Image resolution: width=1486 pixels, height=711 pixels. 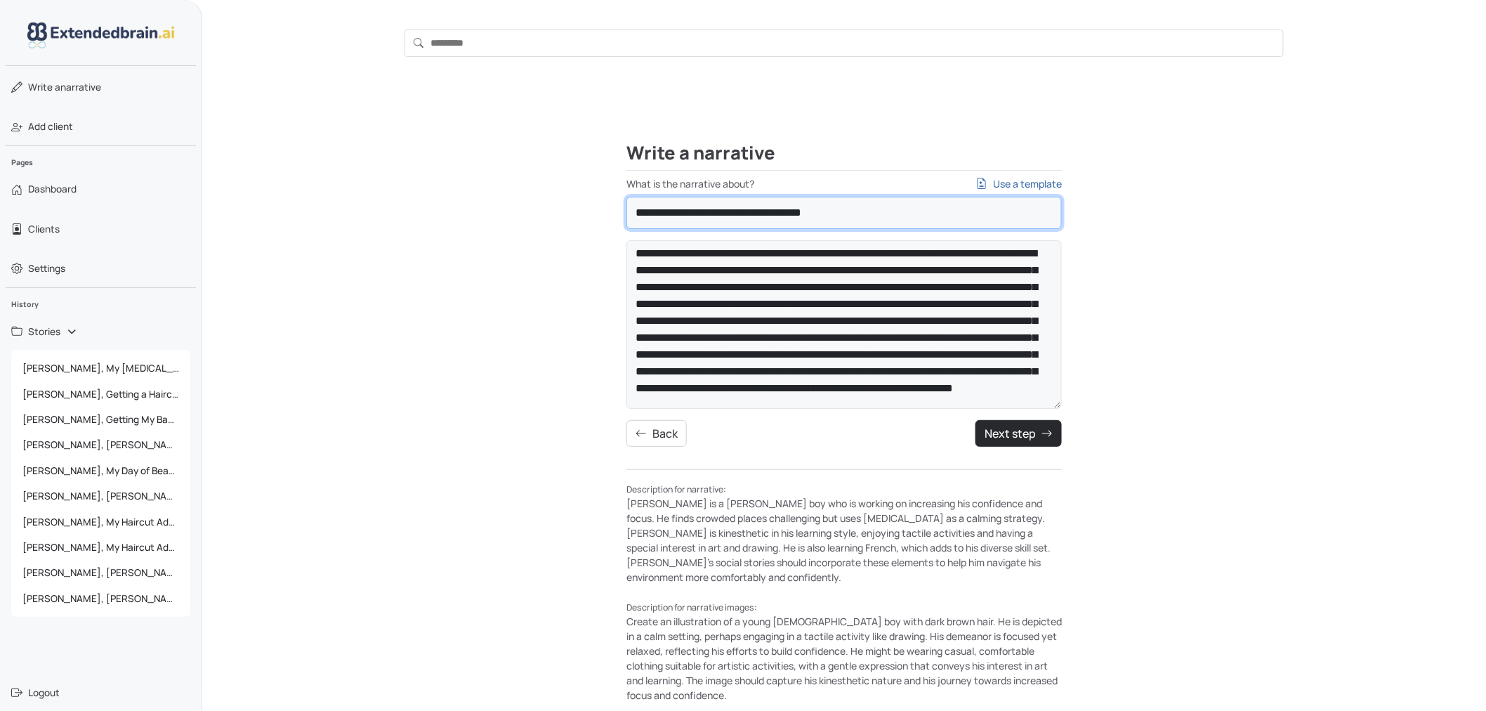 I want to click on span: Clients, so click(x=44, y=229).